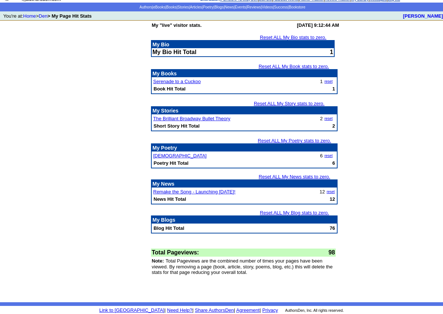 Image resolution: width=443 pixels, height=314 pixels. What do you see at coordinates (289, 103) in the screenshot?
I see `a: Reset ALL My Story stats to zero.` at bounding box center [289, 103].